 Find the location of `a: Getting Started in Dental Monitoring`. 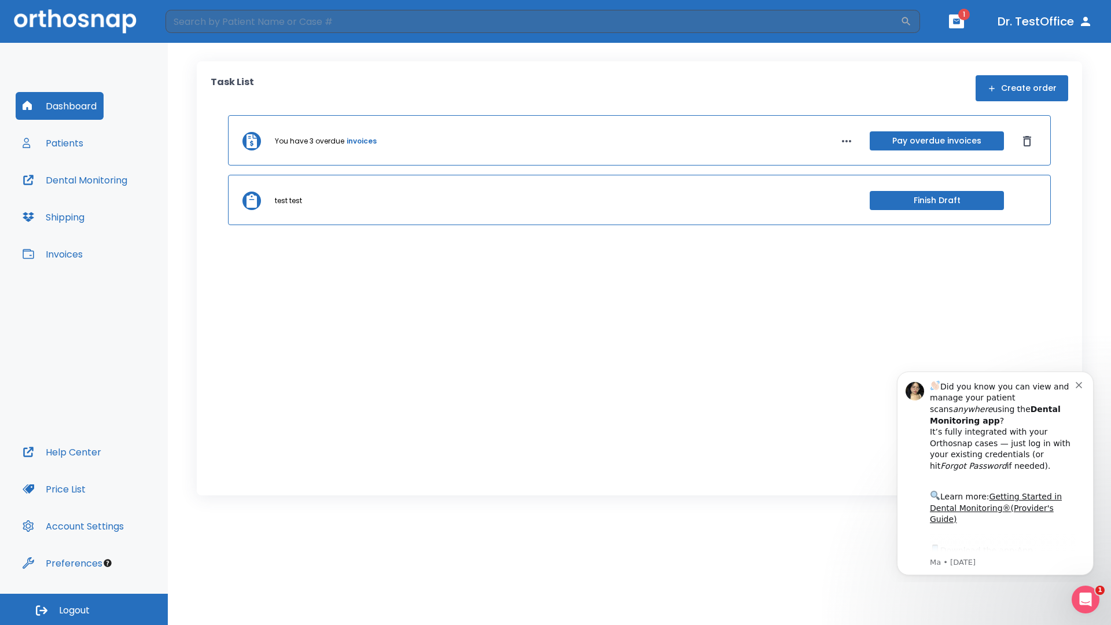

a: Getting Started in Dental Monitoring is located at coordinates (116, 141).